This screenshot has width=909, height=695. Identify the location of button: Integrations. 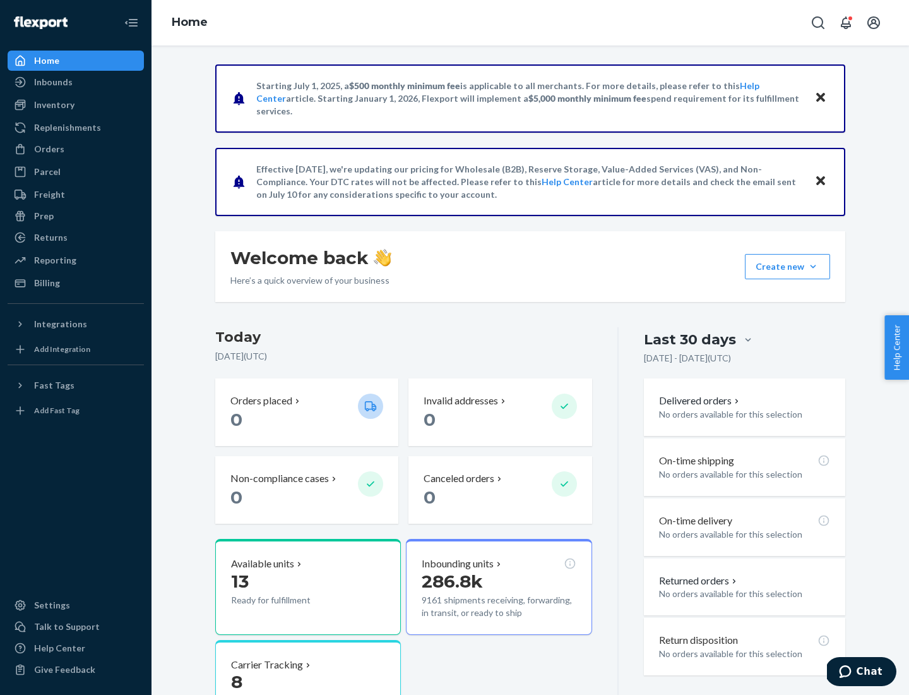
(76, 324).